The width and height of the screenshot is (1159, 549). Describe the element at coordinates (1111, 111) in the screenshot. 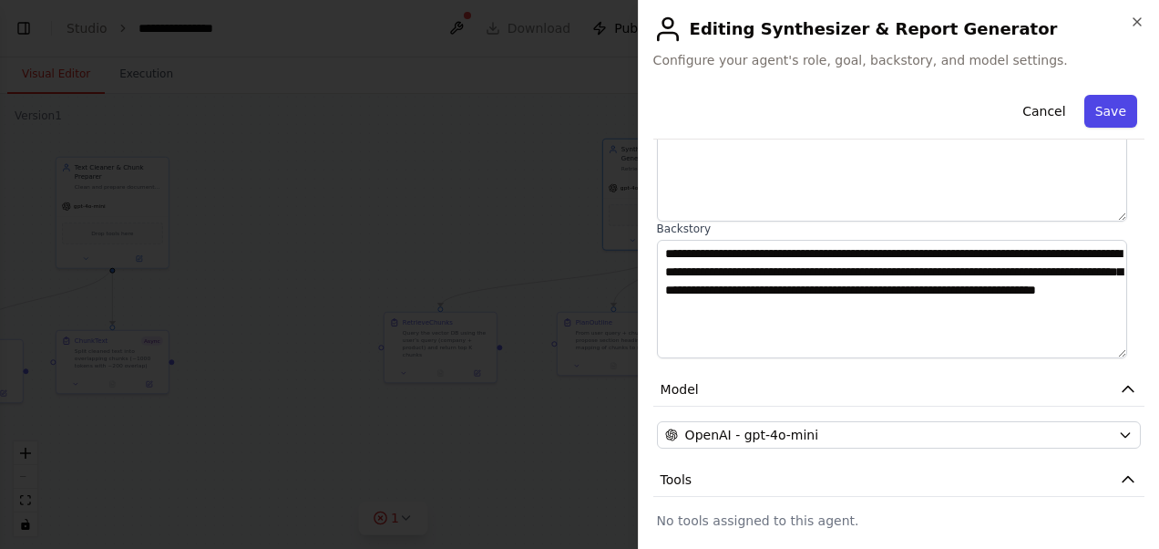

I see `button: Save` at that location.